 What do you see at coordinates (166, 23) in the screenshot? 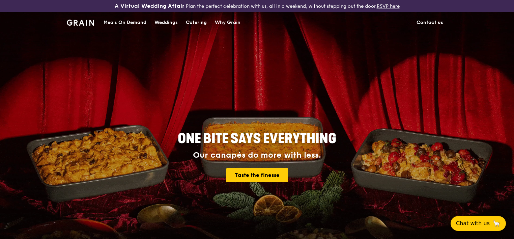
I see `div: Weddings` at bounding box center [166, 23].